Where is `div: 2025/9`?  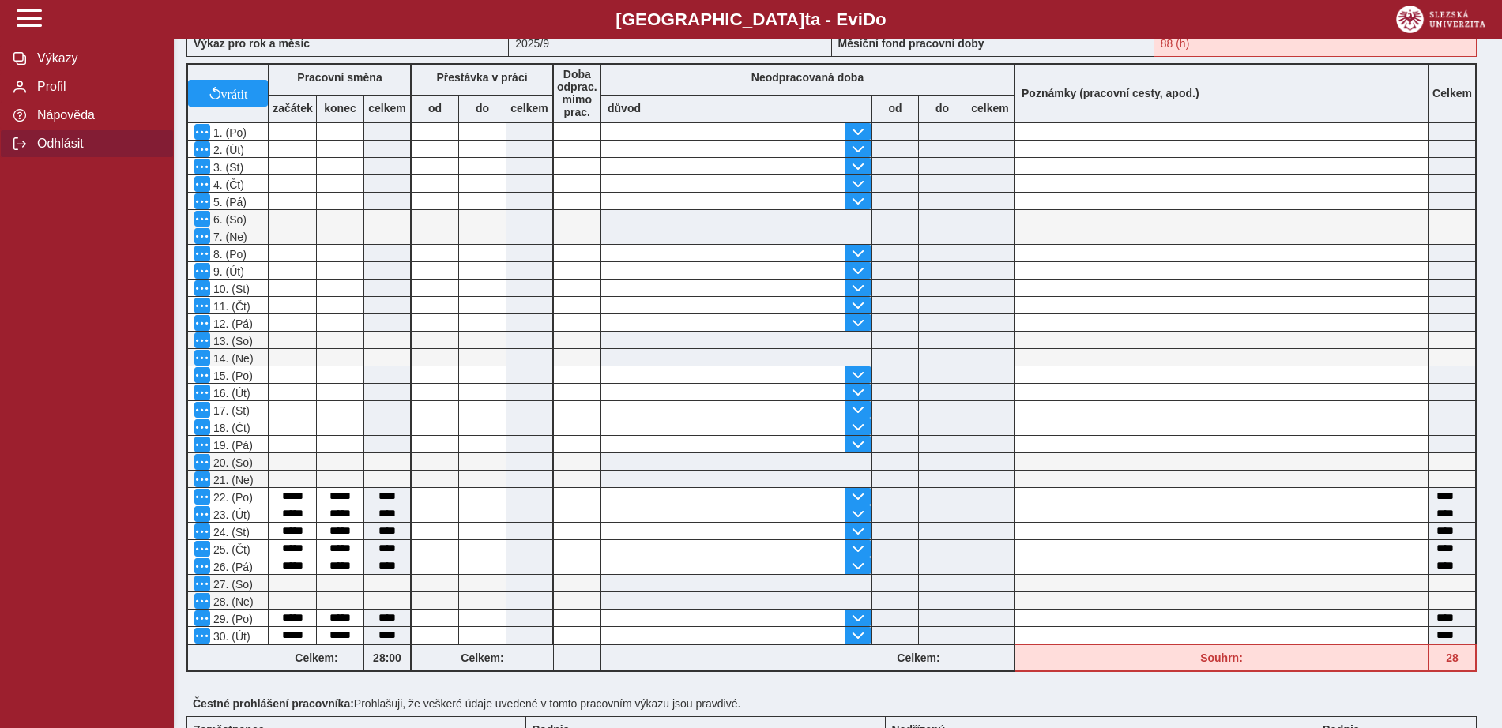 div: 2025/9 is located at coordinates (670, 43).